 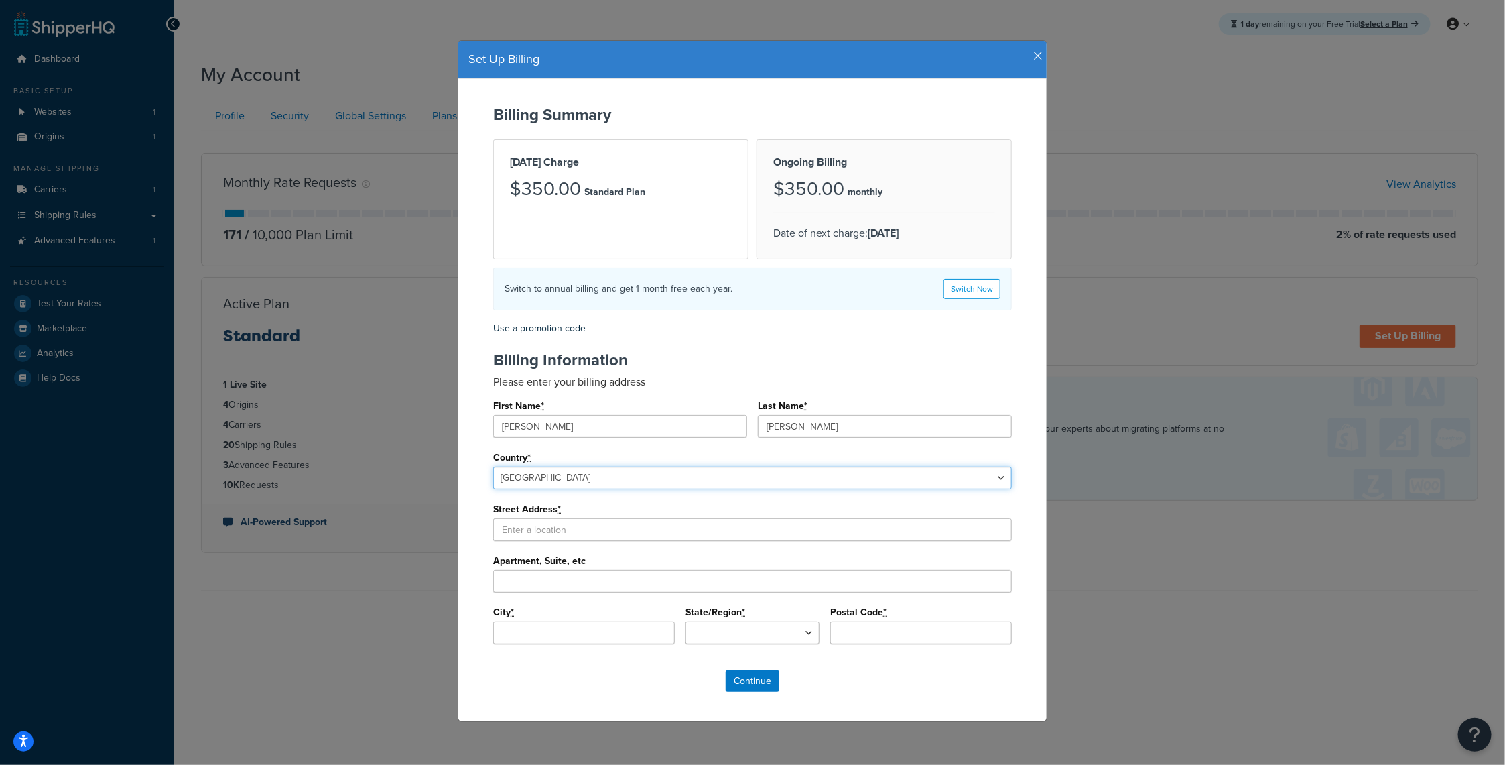 I want to click on h2: Ongoing Billing, so click(x=884, y=162).